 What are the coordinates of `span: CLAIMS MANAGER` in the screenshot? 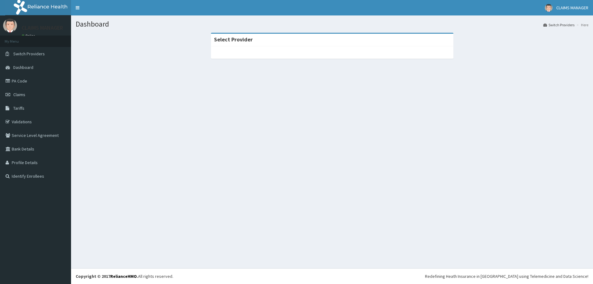 It's located at (573, 8).